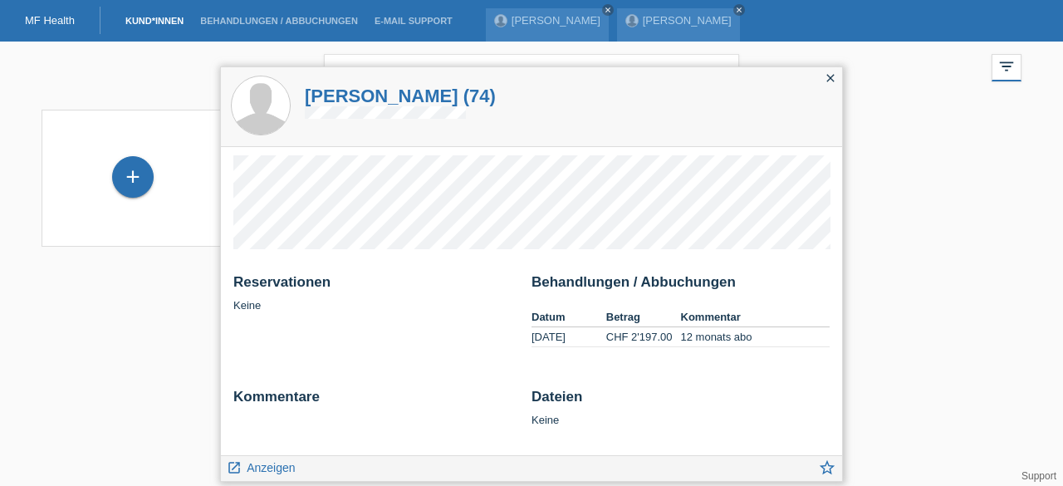 This screenshot has height=486, width=1063. I want to click on a: Support, so click(1039, 476).